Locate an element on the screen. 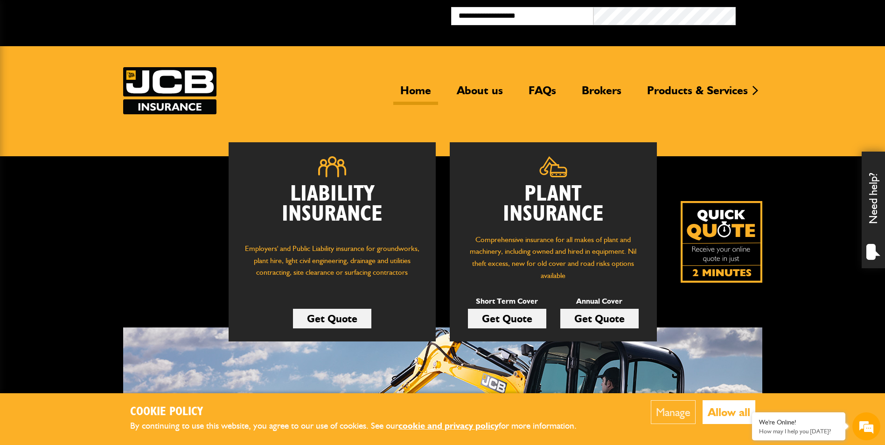 This screenshot has width=885, height=445. h2: Liability Insurance is located at coordinates (332, 209).